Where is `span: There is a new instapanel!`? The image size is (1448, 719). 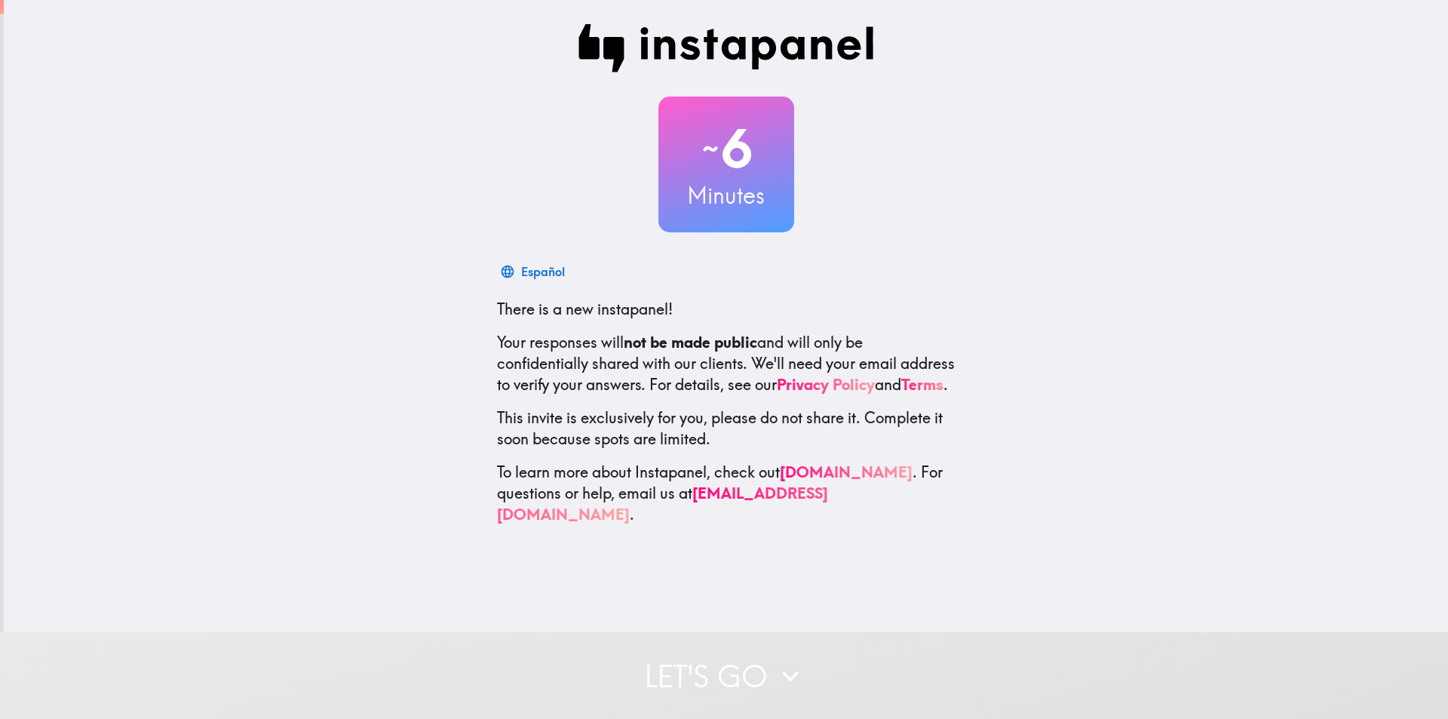
span: There is a new instapanel! is located at coordinates (584, 308).